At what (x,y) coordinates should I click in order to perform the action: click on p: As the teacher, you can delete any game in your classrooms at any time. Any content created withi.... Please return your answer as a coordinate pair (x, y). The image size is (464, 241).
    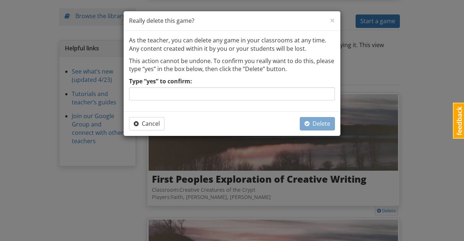
    Looking at the image, I should click on (232, 45).